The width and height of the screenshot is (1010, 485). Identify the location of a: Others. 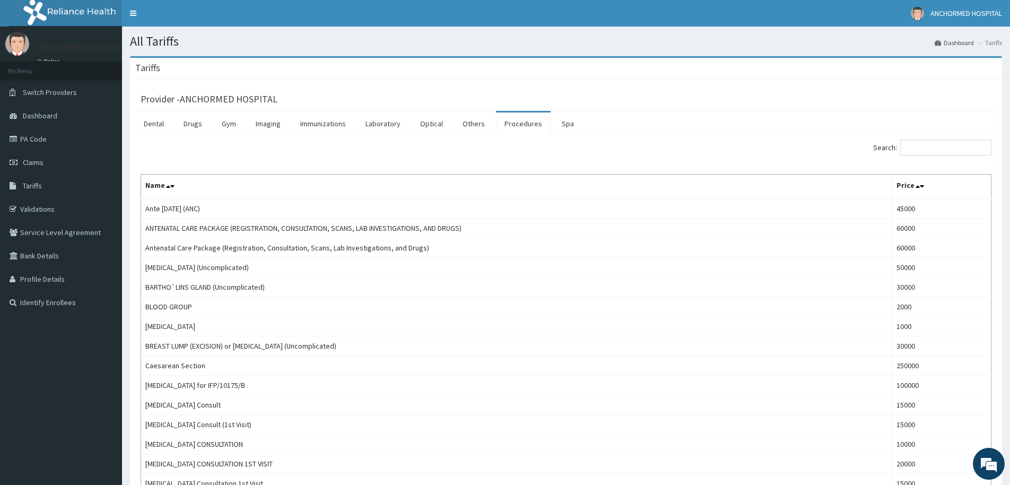
(474, 124).